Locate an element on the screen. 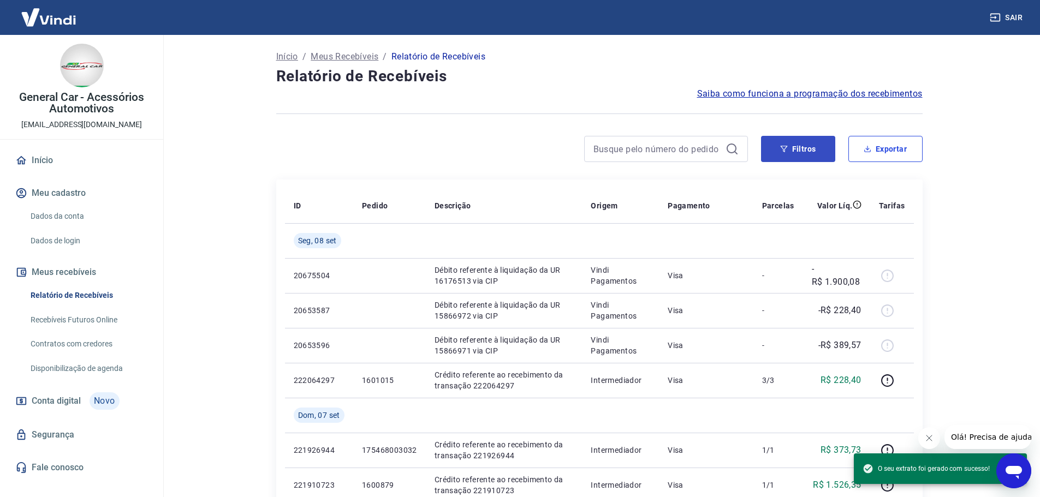  p: 1601015 is located at coordinates (389, 380).